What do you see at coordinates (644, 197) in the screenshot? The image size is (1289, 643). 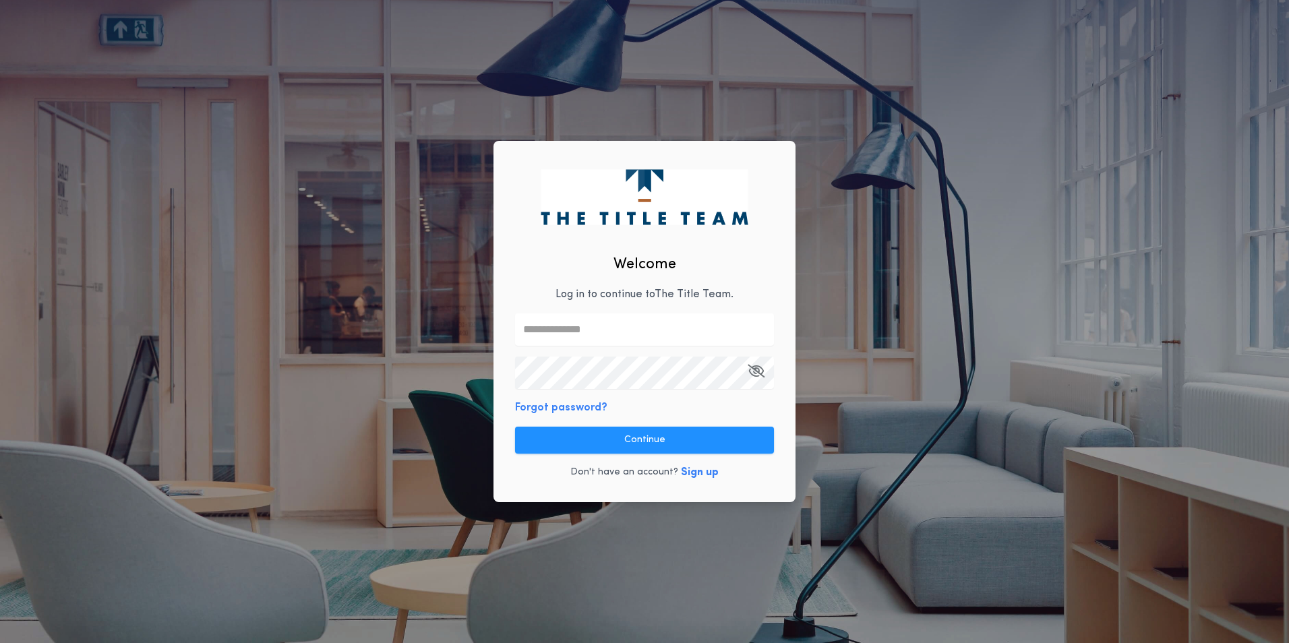 I see `img: logo` at bounding box center [644, 197].